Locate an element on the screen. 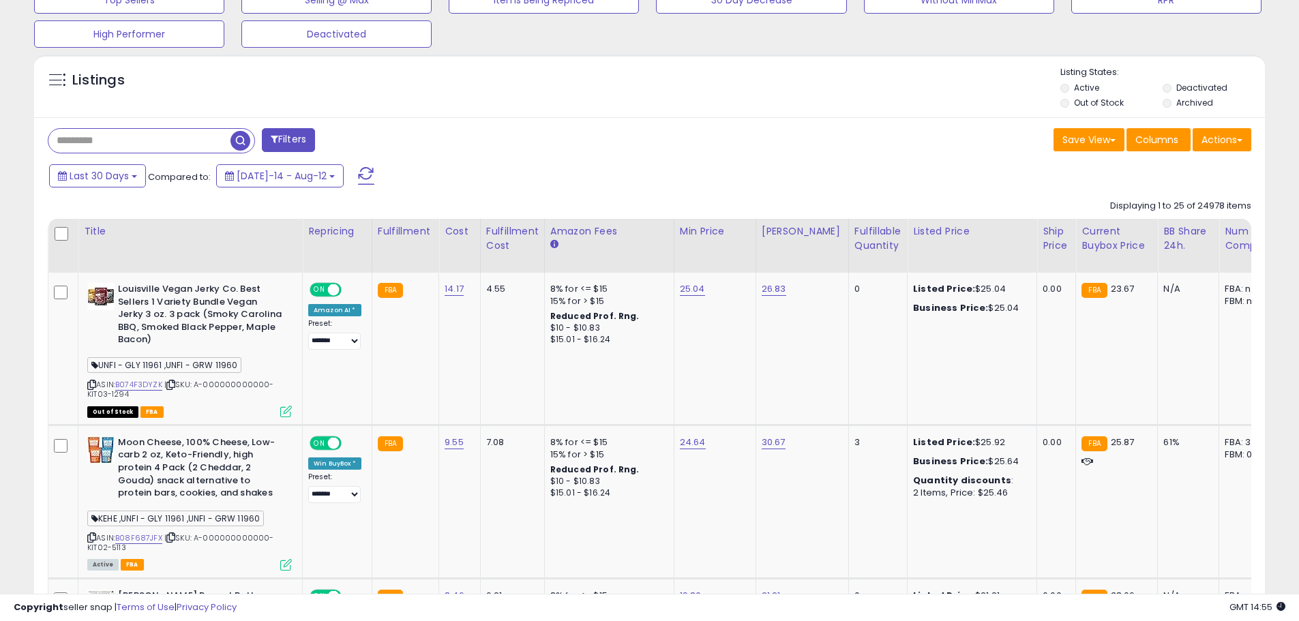 The height and width of the screenshot is (621, 1299). span: 2025-09-12 14:55 GMT is located at coordinates (1257, 607).